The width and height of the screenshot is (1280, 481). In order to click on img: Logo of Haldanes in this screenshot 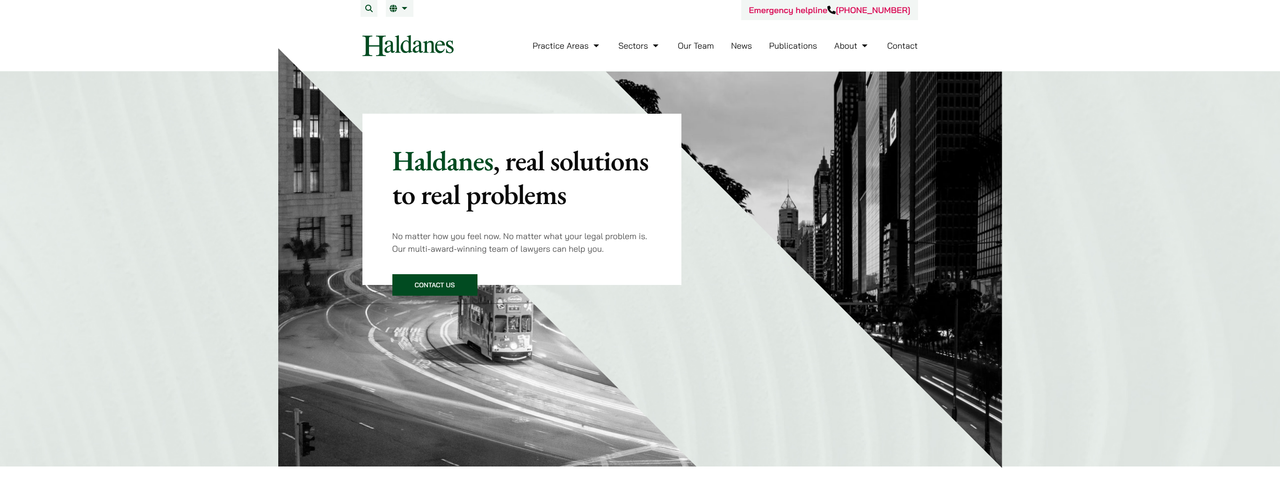, I will do `click(408, 45)`.